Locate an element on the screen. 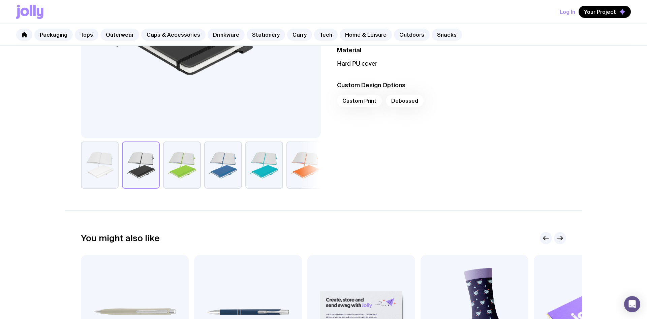 This screenshot has height=319, width=647. a: Tops is located at coordinates (87, 35).